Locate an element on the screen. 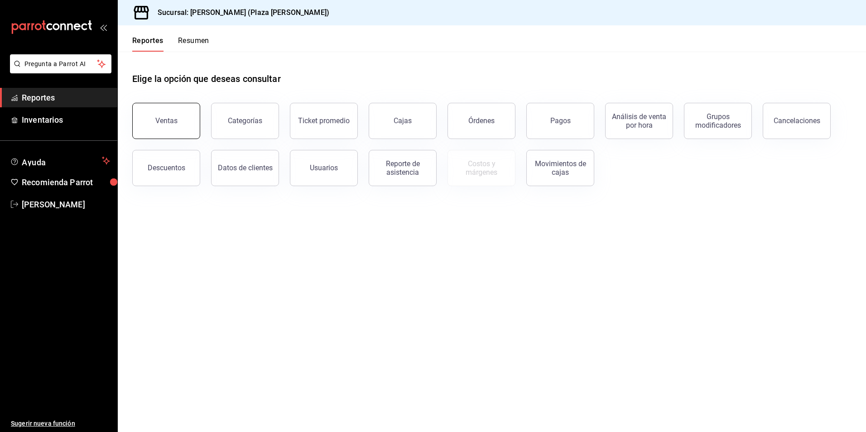 This screenshot has height=432, width=866. div: Usuarios is located at coordinates (324, 168).